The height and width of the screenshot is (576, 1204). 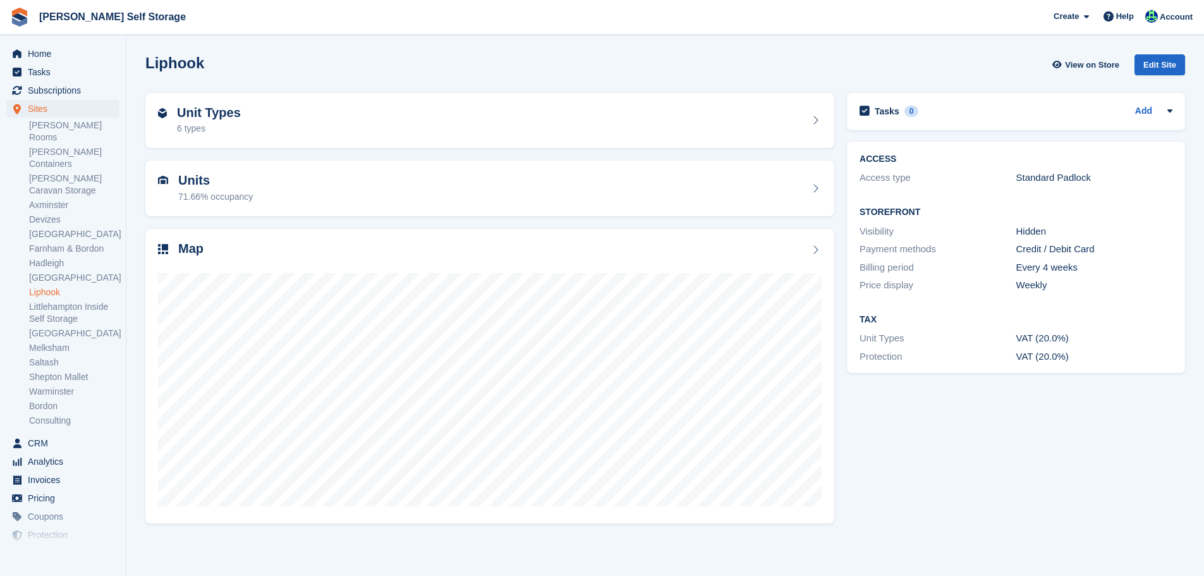 What do you see at coordinates (66, 443) in the screenshot?
I see `span: CRM` at bounding box center [66, 443].